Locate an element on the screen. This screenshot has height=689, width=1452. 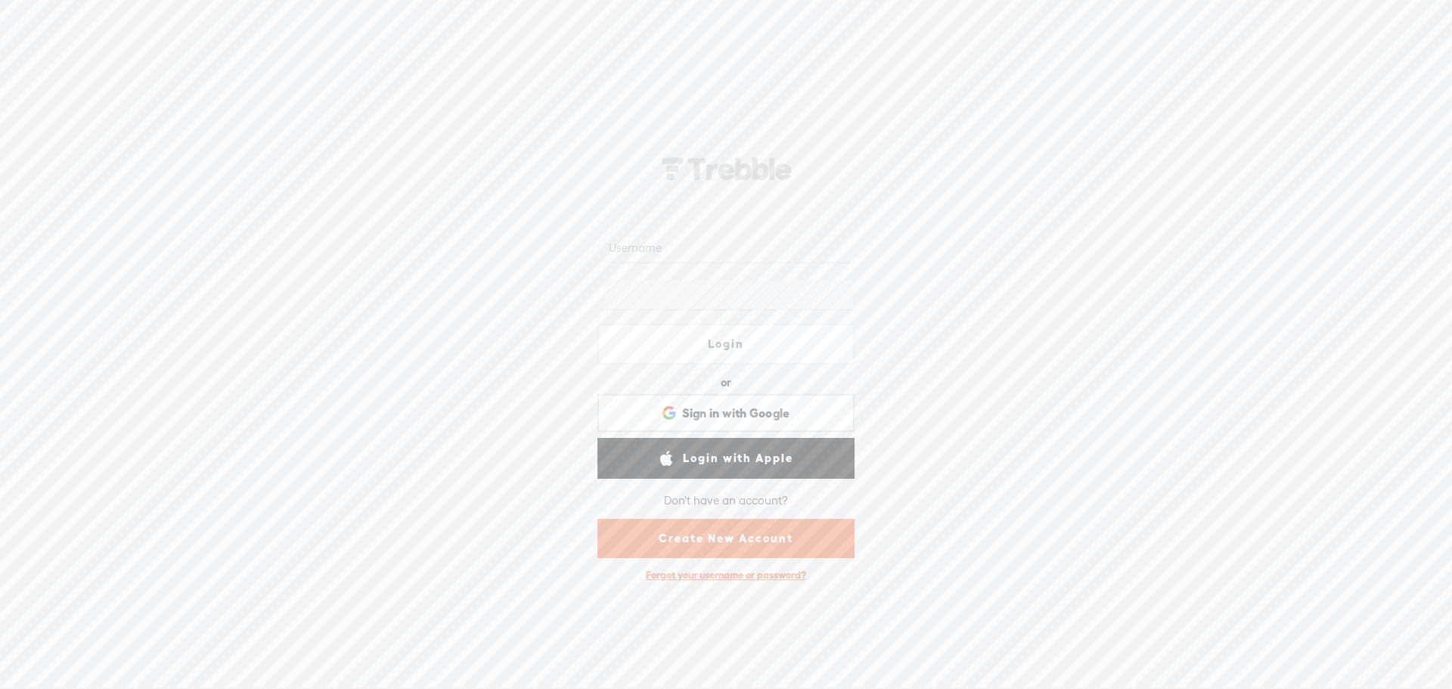
div: Sign in with Google is located at coordinates (726, 413).